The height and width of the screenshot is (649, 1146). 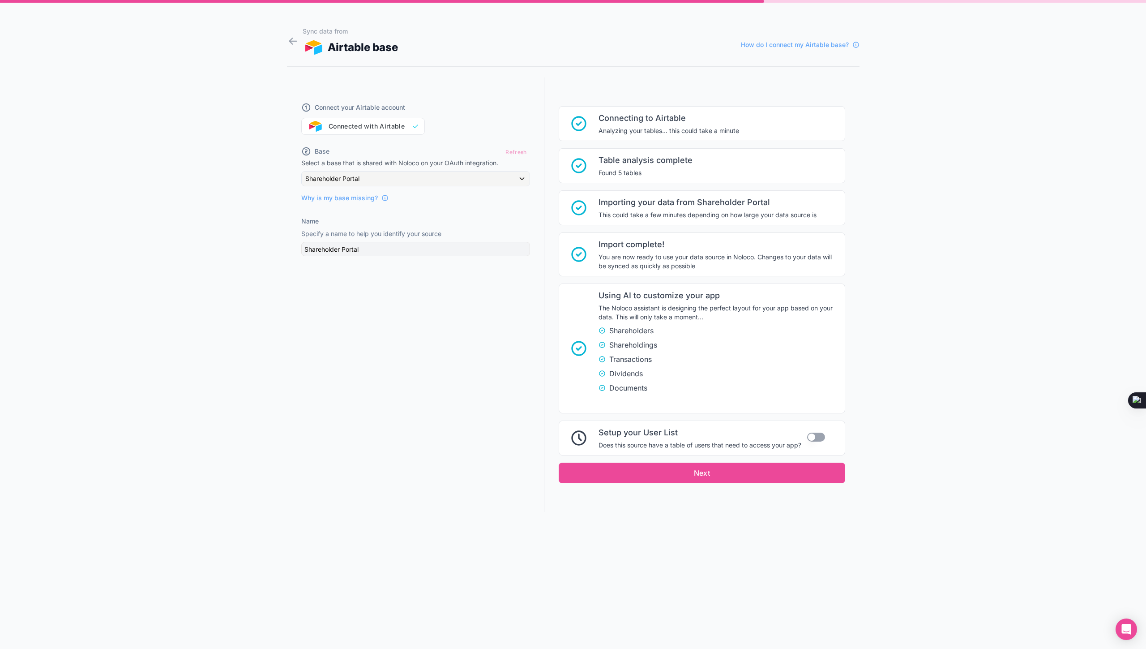 I want to click on h1: Sync data from, so click(x=351, y=31).